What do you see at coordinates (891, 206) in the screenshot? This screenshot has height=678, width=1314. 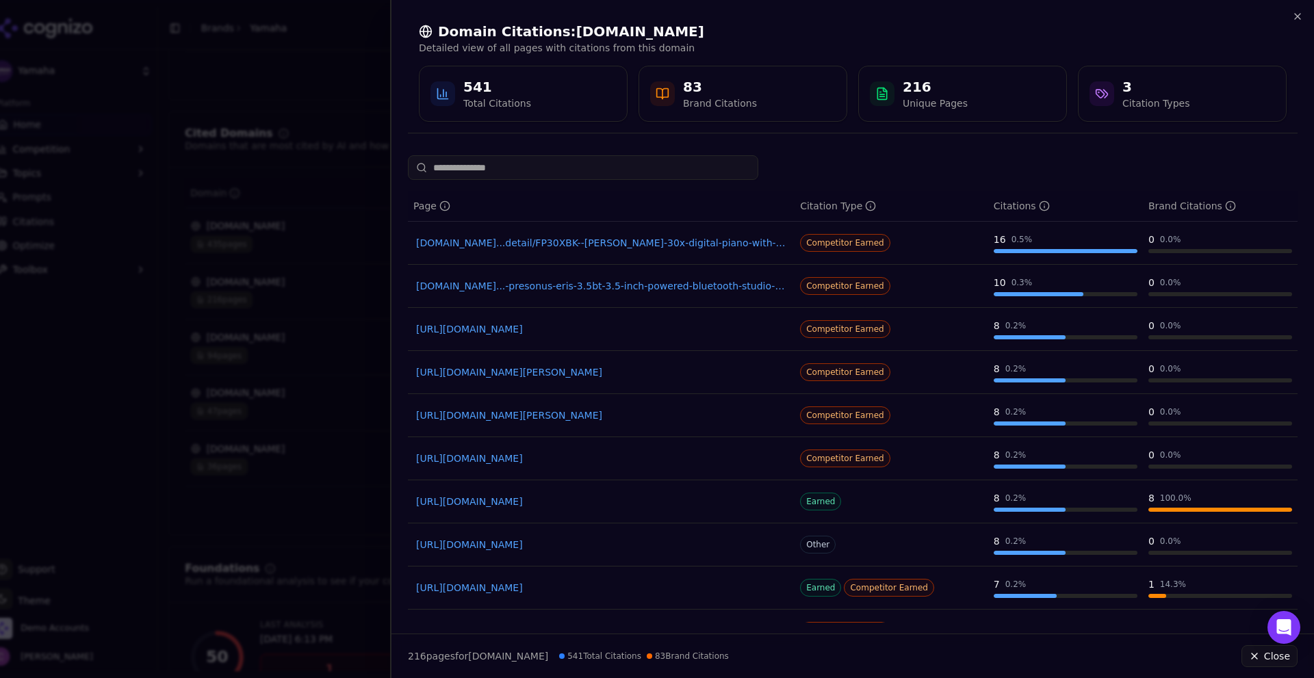 I see `th: citationTypes` at bounding box center [891, 206].